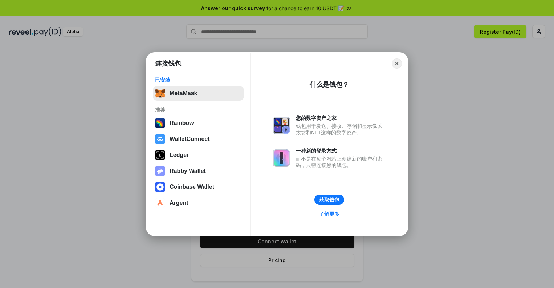  Describe the element at coordinates (168, 64) in the screenshot. I see `h1: 连接钱包` at that location.